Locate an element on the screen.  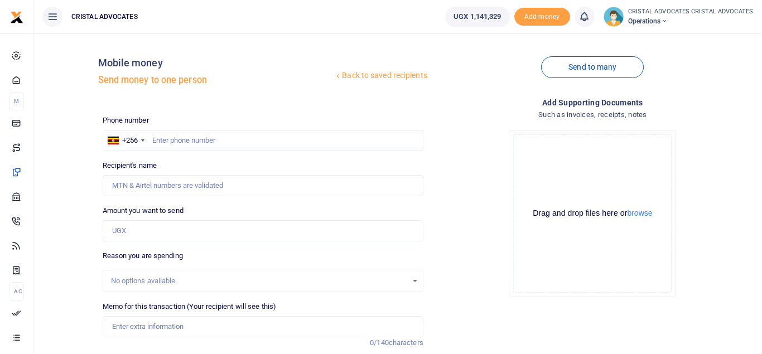
button: browse is located at coordinates (639, 213).